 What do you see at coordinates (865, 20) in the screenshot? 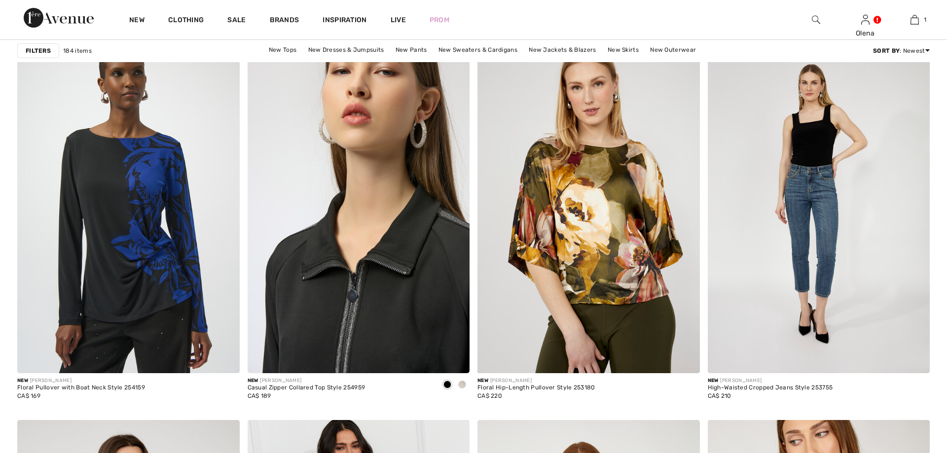
I see `img: My Info` at bounding box center [865, 20].